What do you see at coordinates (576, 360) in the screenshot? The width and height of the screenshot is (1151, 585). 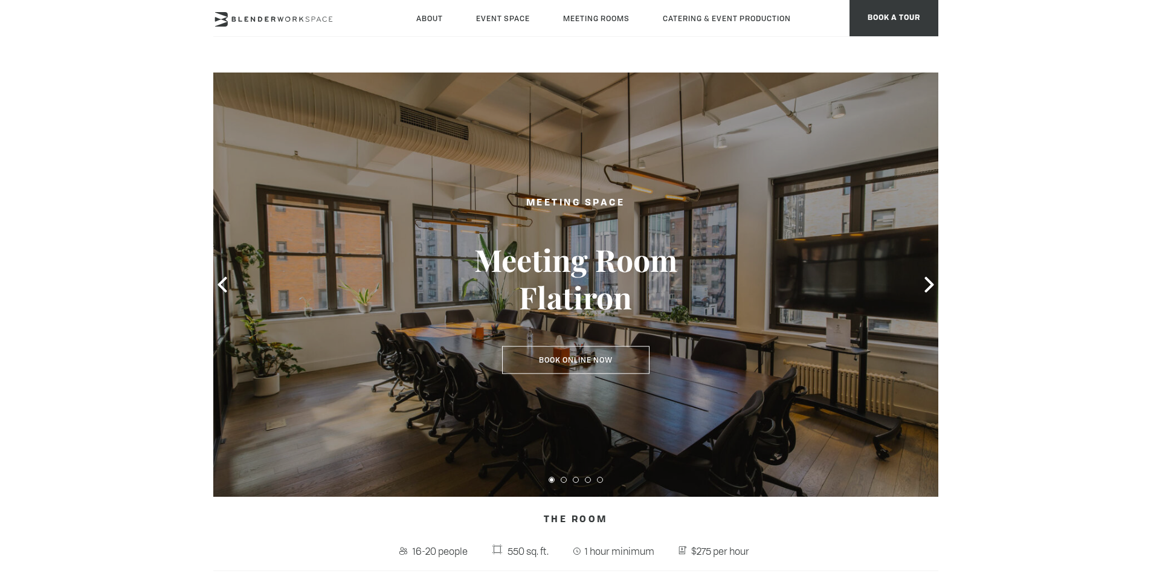 I see `a: Book Online Now` at bounding box center [576, 360].